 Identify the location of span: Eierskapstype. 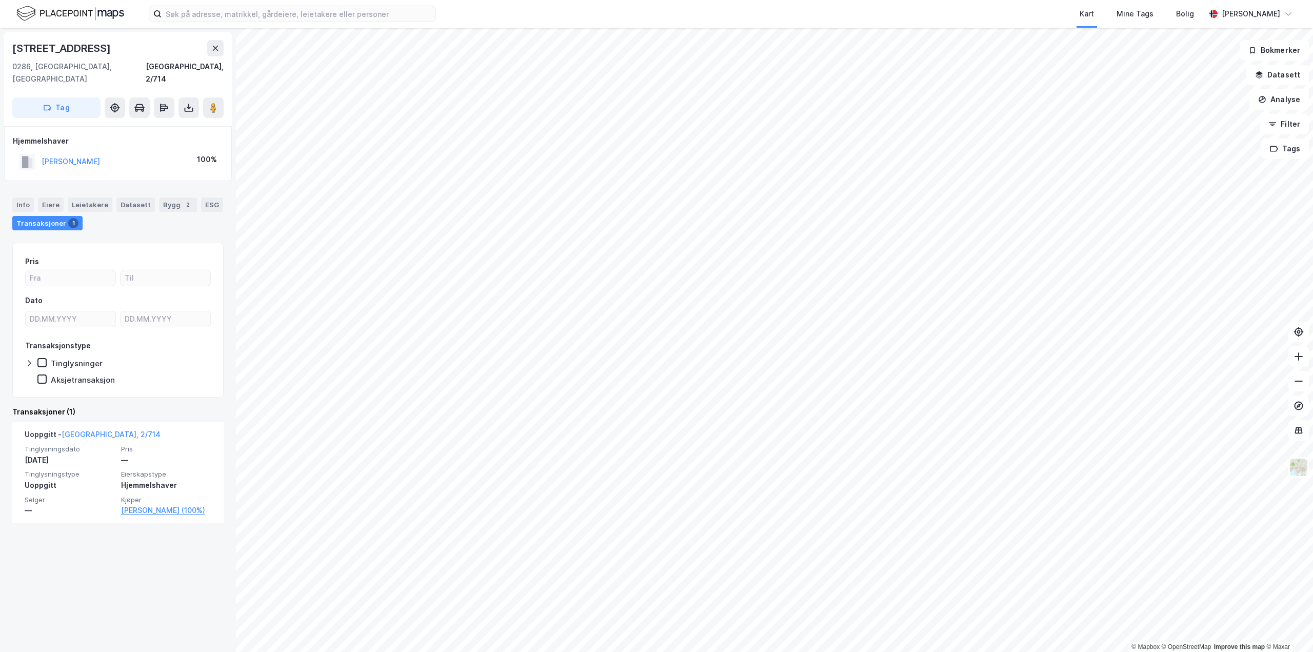
(166, 474).